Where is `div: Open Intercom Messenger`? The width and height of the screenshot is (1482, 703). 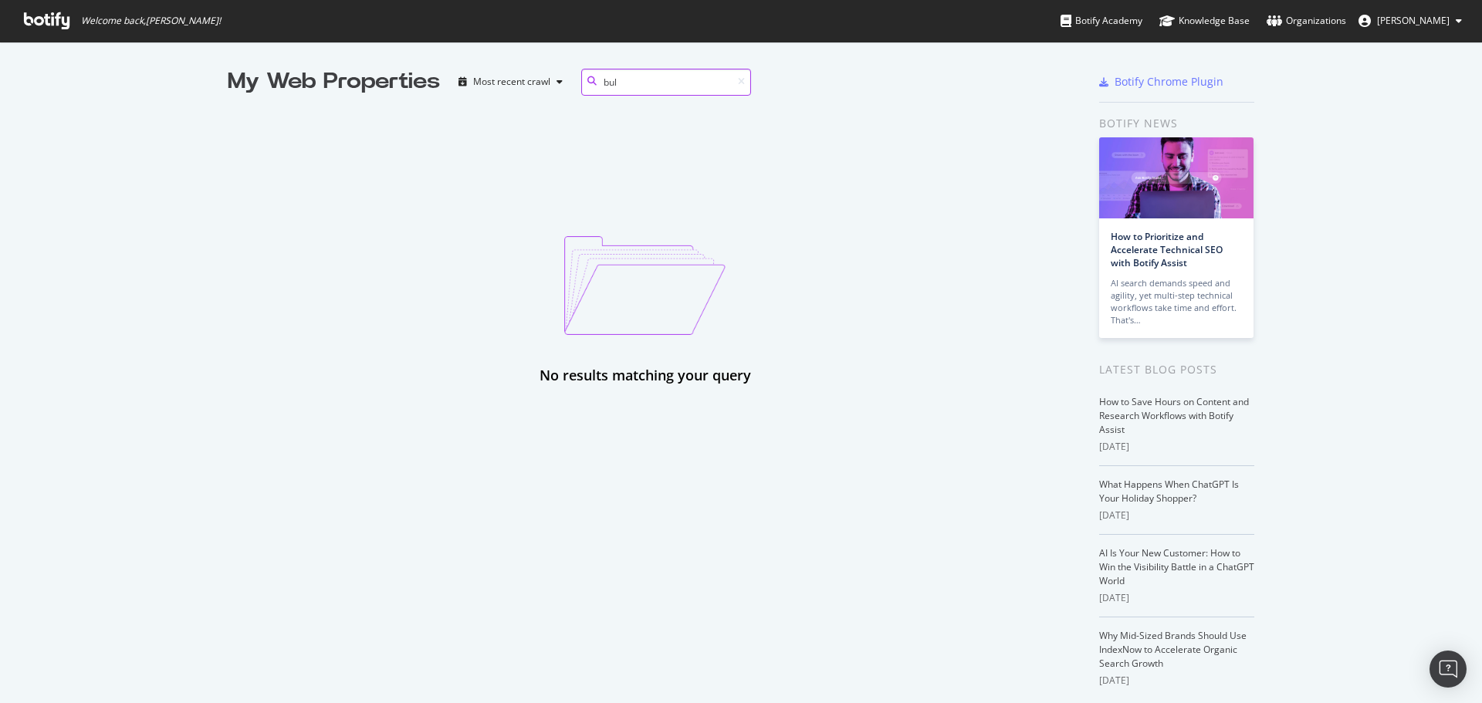
div: Open Intercom Messenger is located at coordinates (1448, 669).